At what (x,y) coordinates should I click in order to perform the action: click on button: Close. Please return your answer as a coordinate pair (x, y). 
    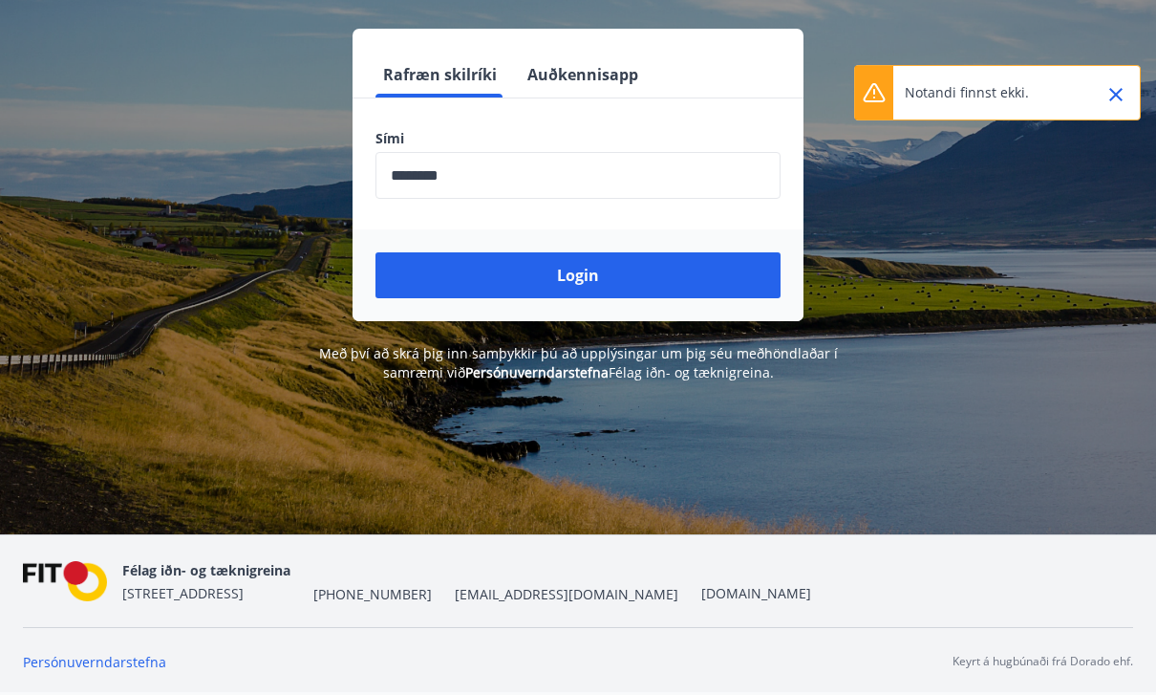
    Looking at the image, I should click on (1116, 95).